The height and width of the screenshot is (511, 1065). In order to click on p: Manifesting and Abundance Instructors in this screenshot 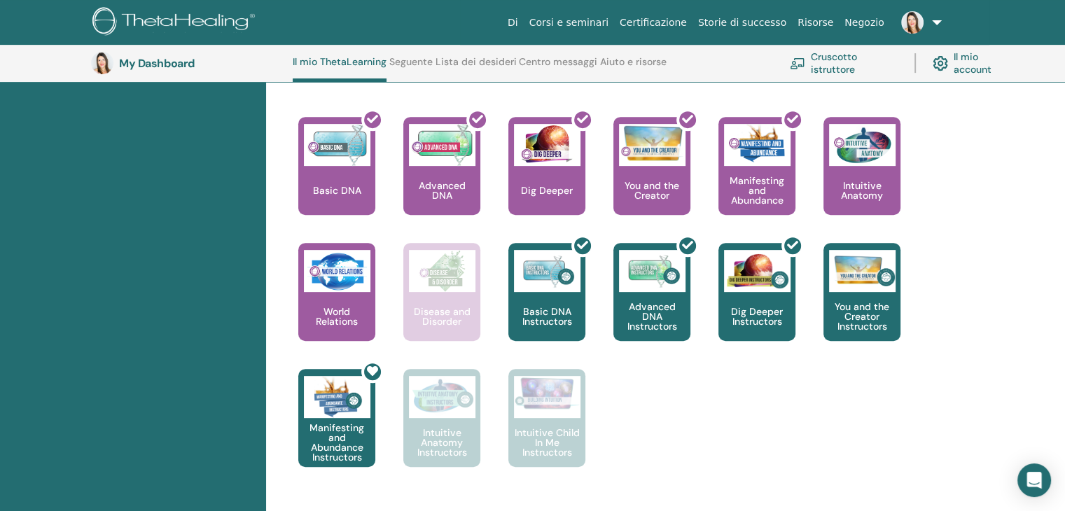, I will do `click(337, 443)`.